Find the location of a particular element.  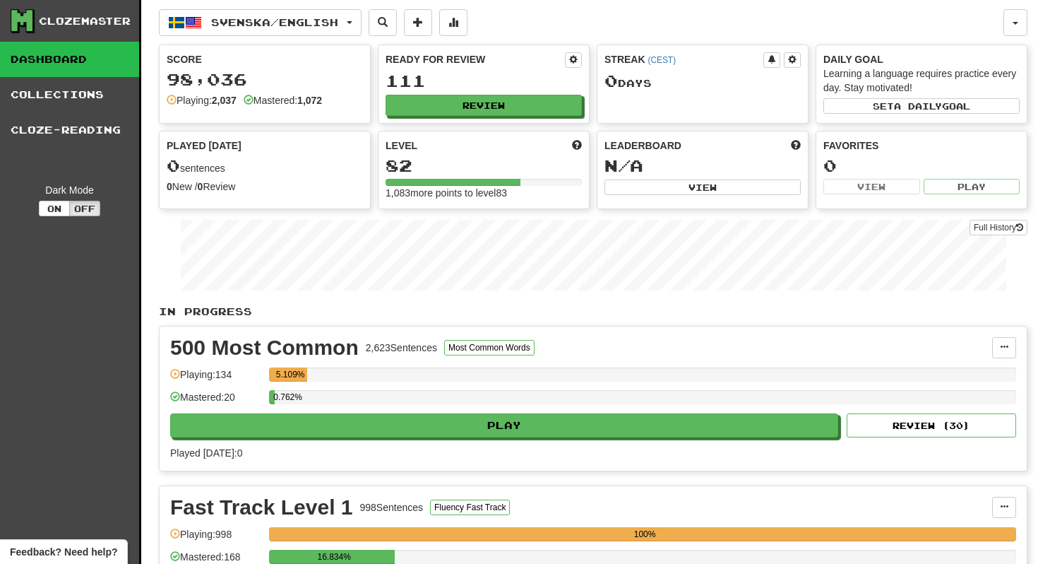

div: Favorites is located at coordinates (922, 146).